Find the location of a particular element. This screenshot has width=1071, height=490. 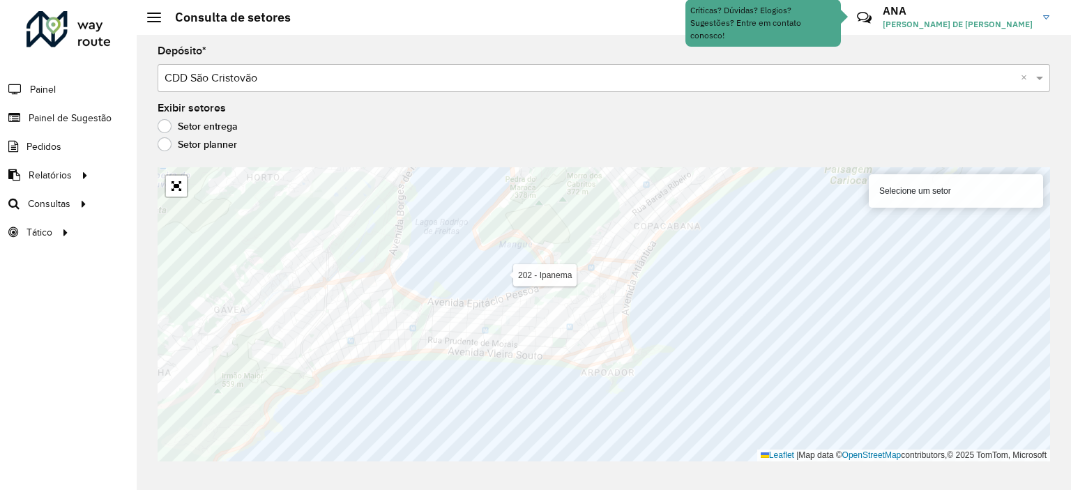

span: Clear all is located at coordinates (1026, 78).